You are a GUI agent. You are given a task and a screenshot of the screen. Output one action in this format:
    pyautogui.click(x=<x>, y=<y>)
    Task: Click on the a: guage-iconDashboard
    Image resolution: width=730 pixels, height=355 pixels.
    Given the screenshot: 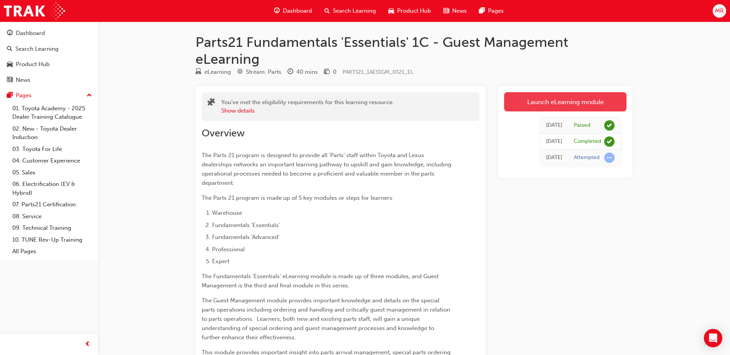 What is the action you would take?
    pyautogui.click(x=293, y=11)
    